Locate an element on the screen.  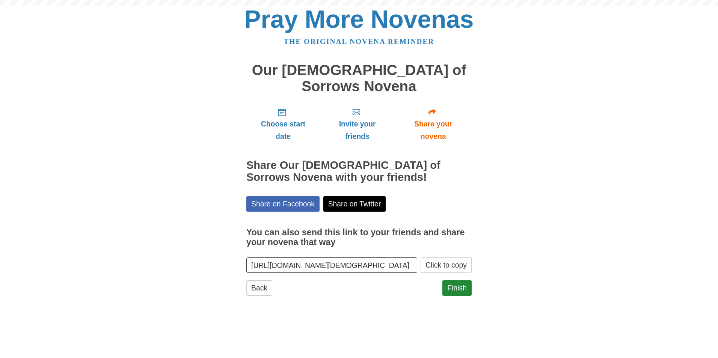
a: The original novena reminder is located at coordinates (359, 41).